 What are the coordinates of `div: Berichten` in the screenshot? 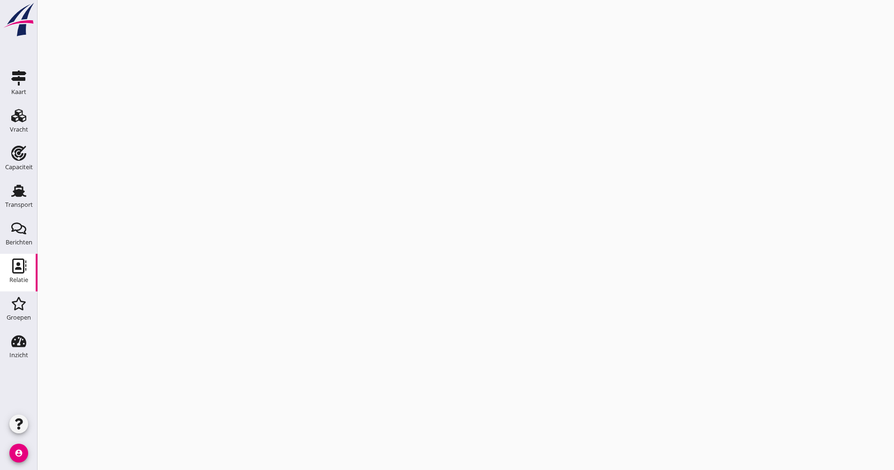 It's located at (19, 242).